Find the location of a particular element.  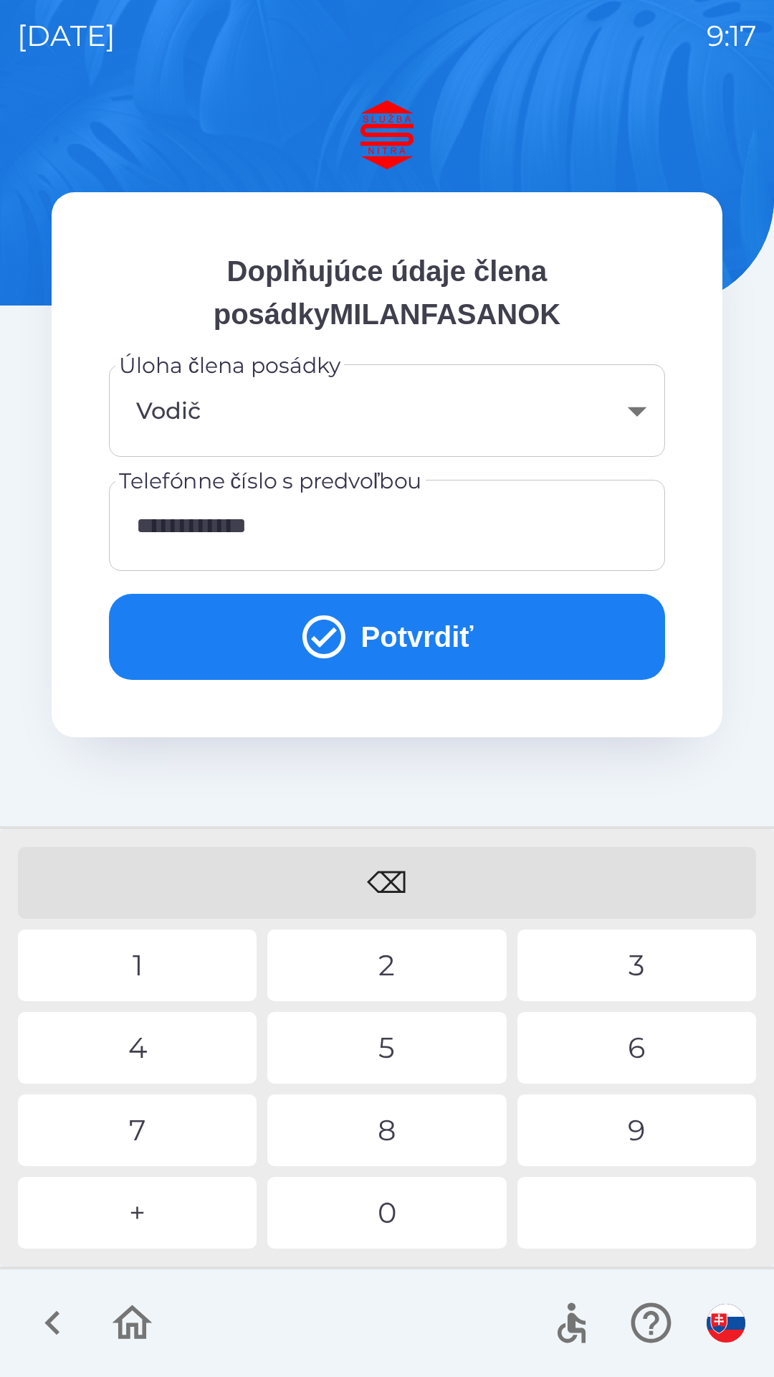

img: sk flag is located at coordinates (726, 1323).